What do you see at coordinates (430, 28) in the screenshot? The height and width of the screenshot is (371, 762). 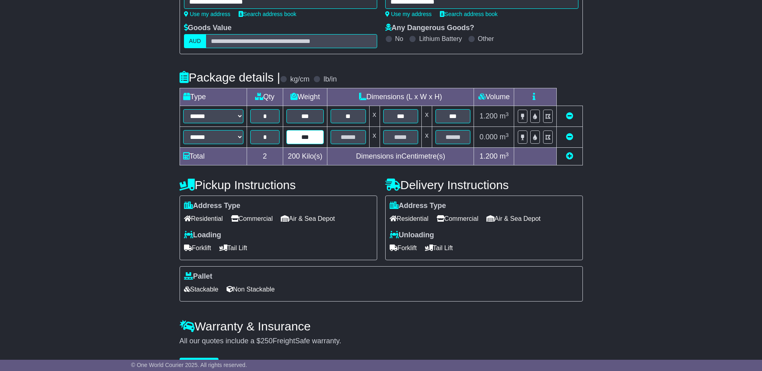 I see `label: Any Dangerous Goods?` at bounding box center [430, 28].